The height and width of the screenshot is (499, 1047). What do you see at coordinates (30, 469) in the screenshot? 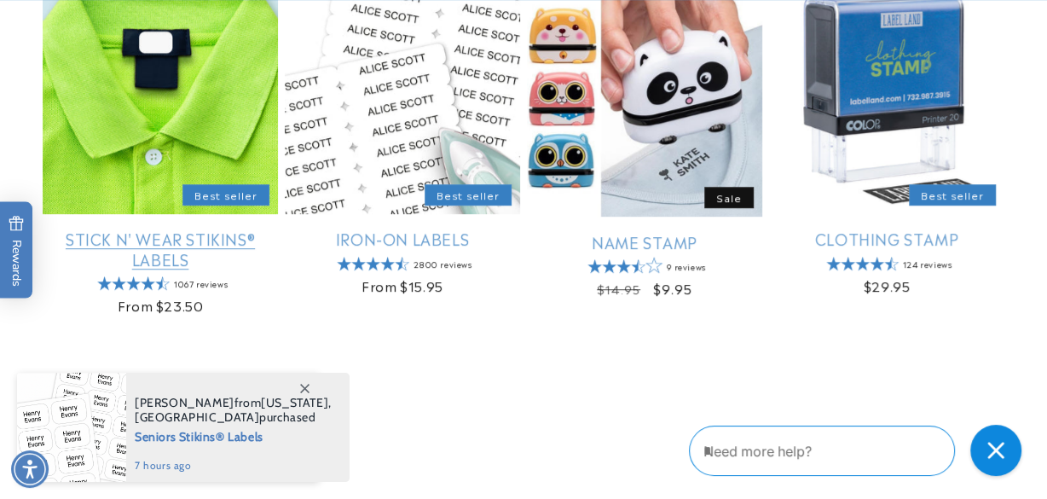
I see `div: Accessibility Menu` at bounding box center [30, 469].